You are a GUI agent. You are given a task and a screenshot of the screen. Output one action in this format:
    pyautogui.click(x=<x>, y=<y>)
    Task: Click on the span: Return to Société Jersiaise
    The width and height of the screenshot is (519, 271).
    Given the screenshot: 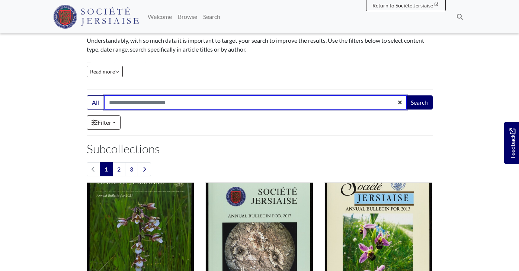 What is the action you would take?
    pyautogui.click(x=402, y=5)
    